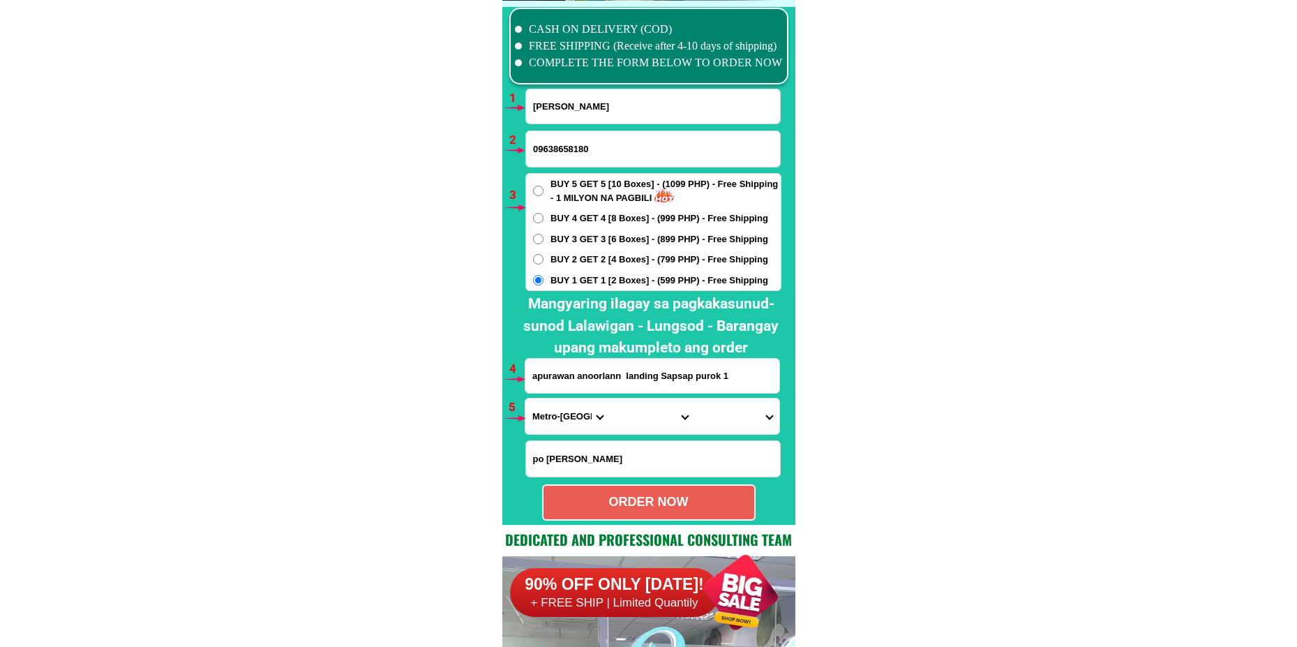 Image resolution: width=1297 pixels, height=647 pixels. What do you see at coordinates (666, 190) in the screenshot?
I see `span: BUY 5 GET 5 [10 Boxes] - (1099 PHP) - Free Shipping - 1 MILYON NA PAGBILI` at bounding box center [666, 190].